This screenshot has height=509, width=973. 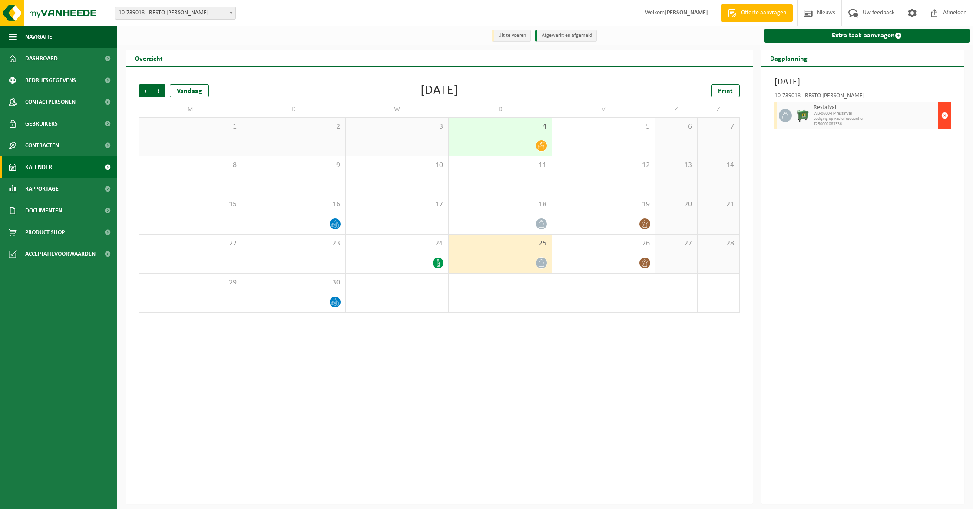 I want to click on span: 28, so click(x=718, y=244).